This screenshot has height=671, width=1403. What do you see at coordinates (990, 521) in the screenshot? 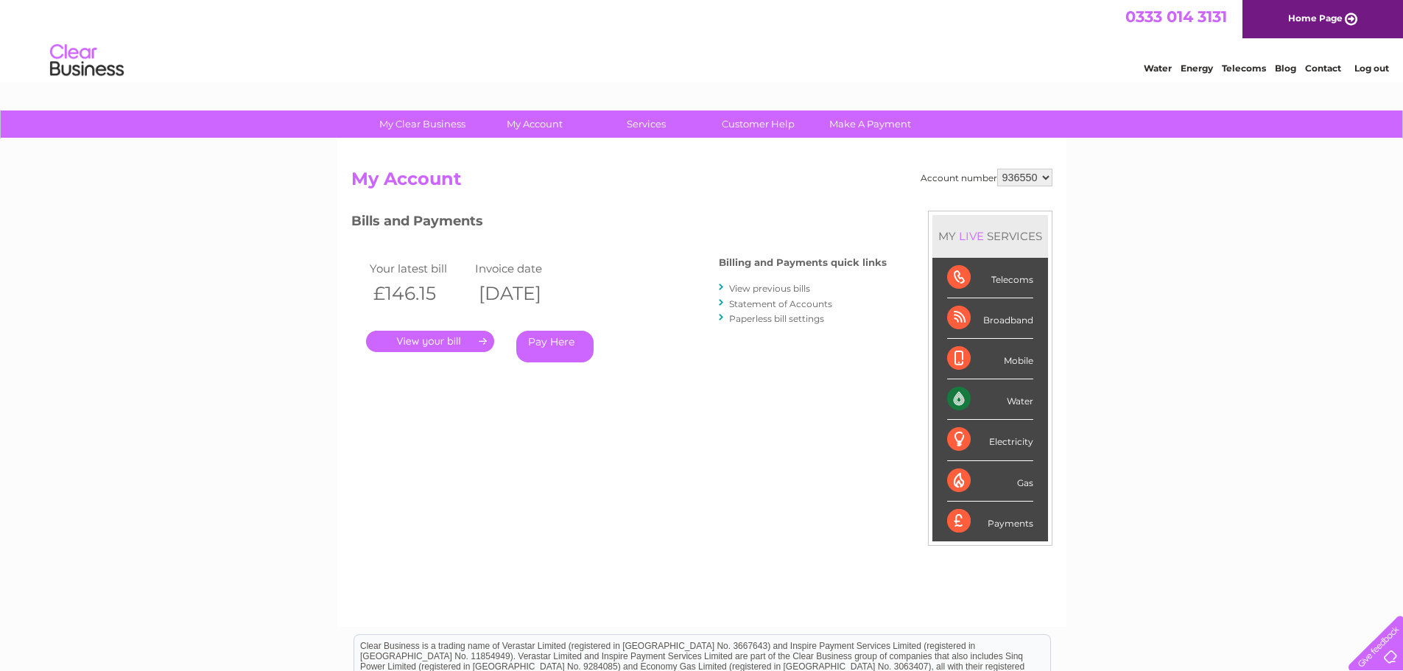
I see `div: Payments` at bounding box center [990, 521].